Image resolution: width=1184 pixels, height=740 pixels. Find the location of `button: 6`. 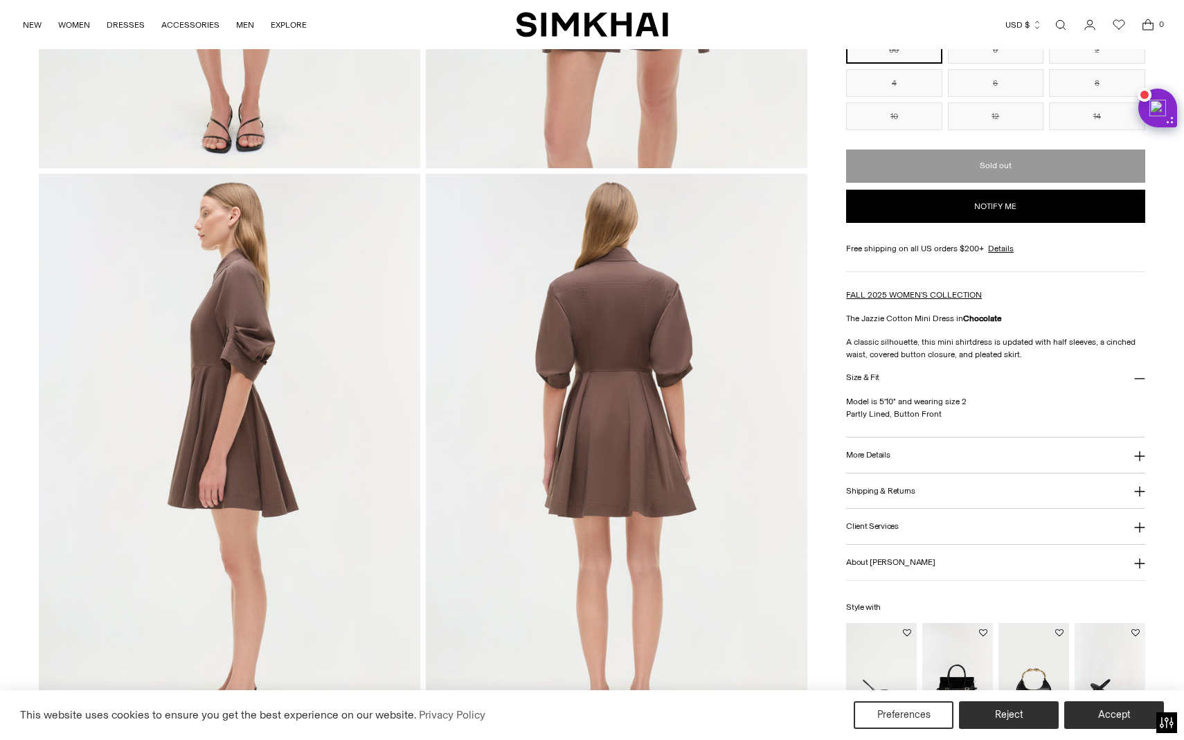

button: 6 is located at coordinates (995, 83).